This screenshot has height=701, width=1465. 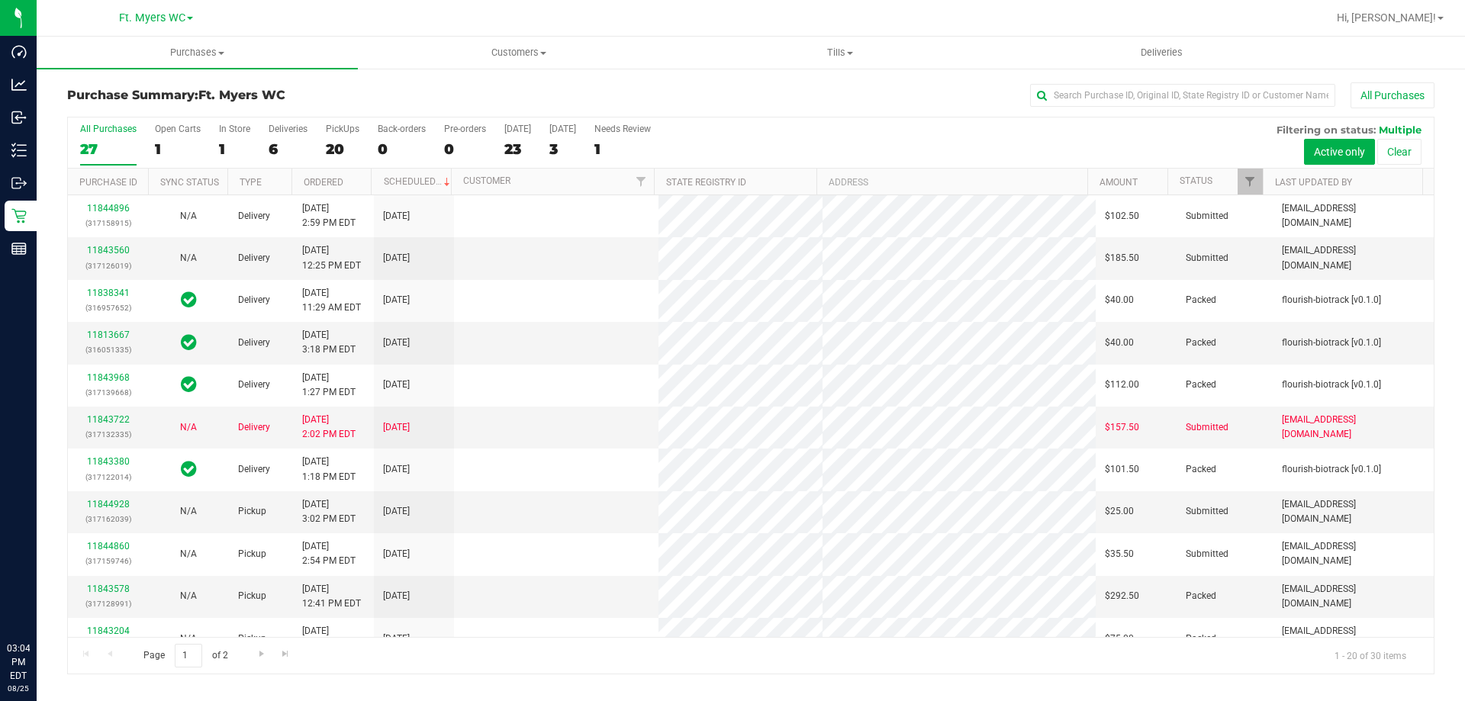 What do you see at coordinates (108, 604) in the screenshot?
I see `p: (317128991)` at bounding box center [108, 604].